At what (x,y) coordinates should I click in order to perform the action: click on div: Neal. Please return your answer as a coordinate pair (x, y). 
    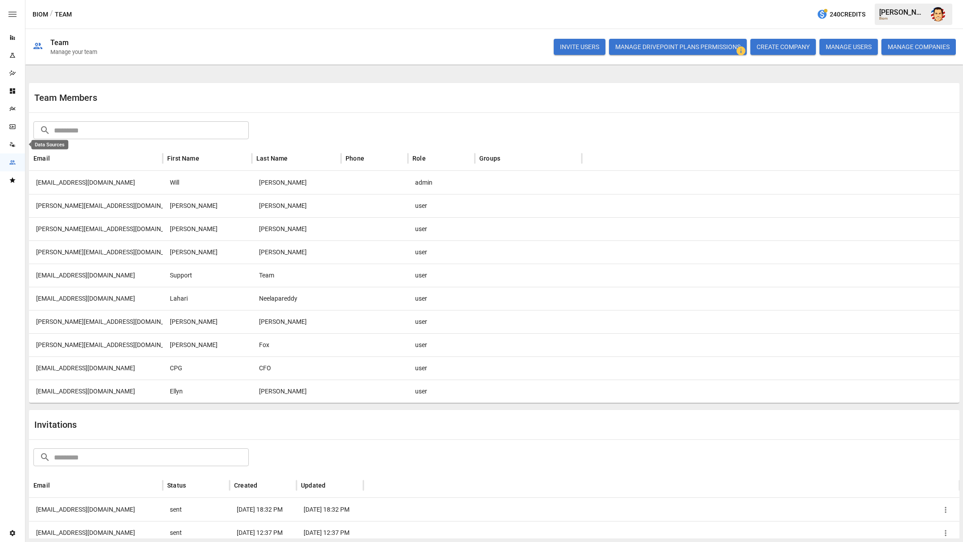
    Looking at the image, I should click on (207, 345).